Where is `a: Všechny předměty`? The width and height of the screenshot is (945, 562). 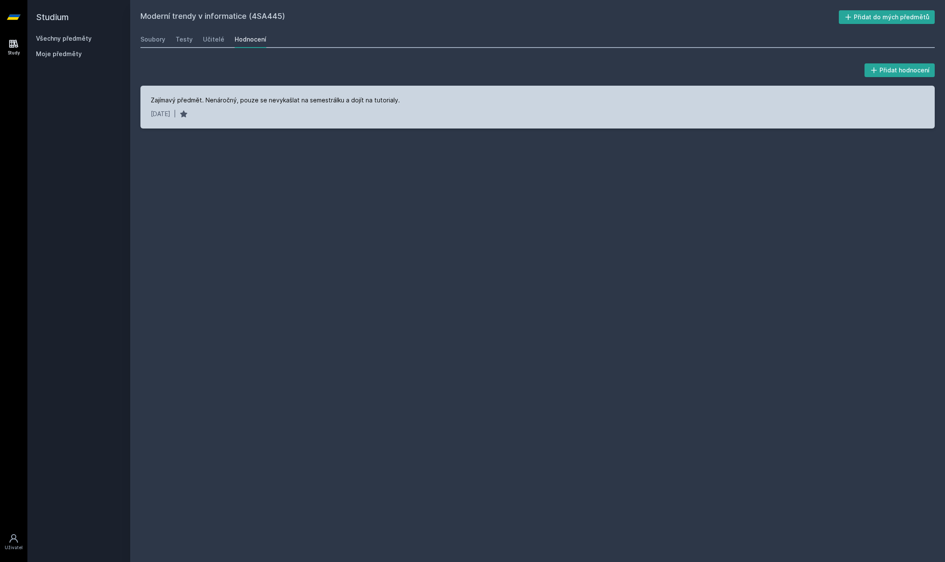
a: Všechny předměty is located at coordinates (64, 38).